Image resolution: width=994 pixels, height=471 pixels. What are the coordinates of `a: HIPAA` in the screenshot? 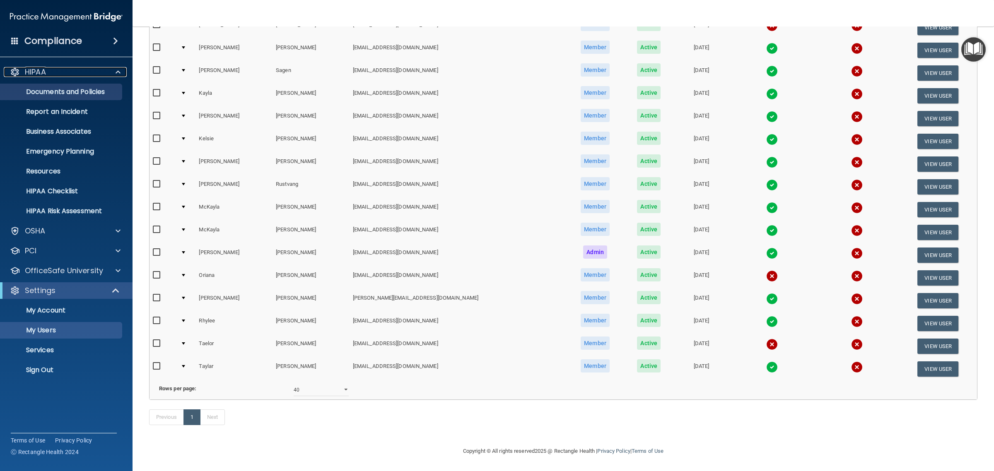 It's located at (65, 72).